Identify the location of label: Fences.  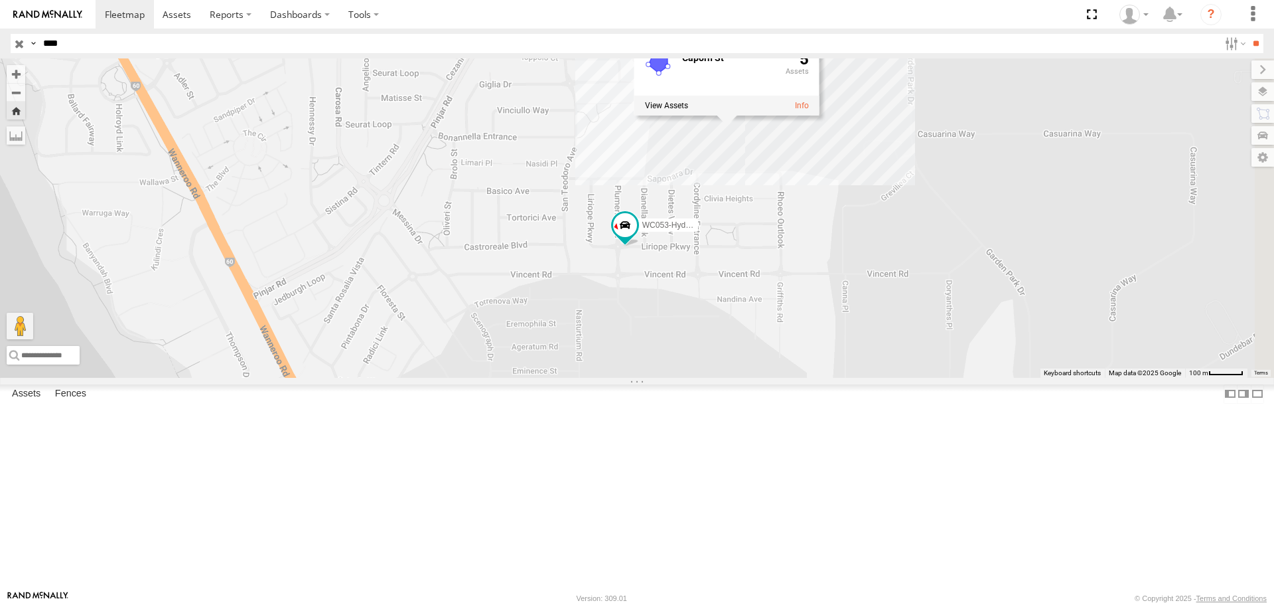
(70, 394).